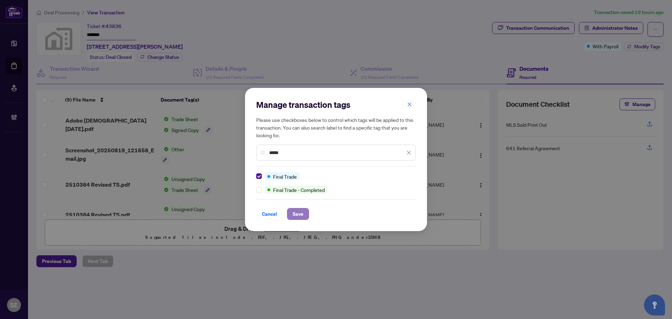 This screenshot has width=672, height=319. I want to click on span: Final Trade, so click(285, 176).